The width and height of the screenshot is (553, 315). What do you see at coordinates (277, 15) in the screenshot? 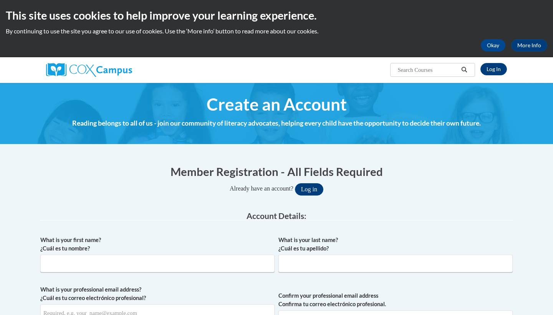
I see `h2: This site uses cookies to help improve your learning experience.` at bounding box center [277, 15].